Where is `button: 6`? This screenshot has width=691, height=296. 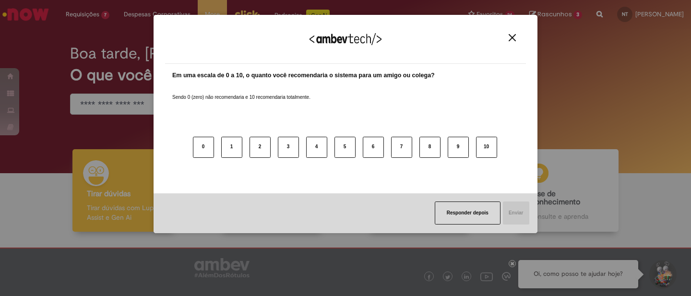
button: 6 is located at coordinates (373, 147).